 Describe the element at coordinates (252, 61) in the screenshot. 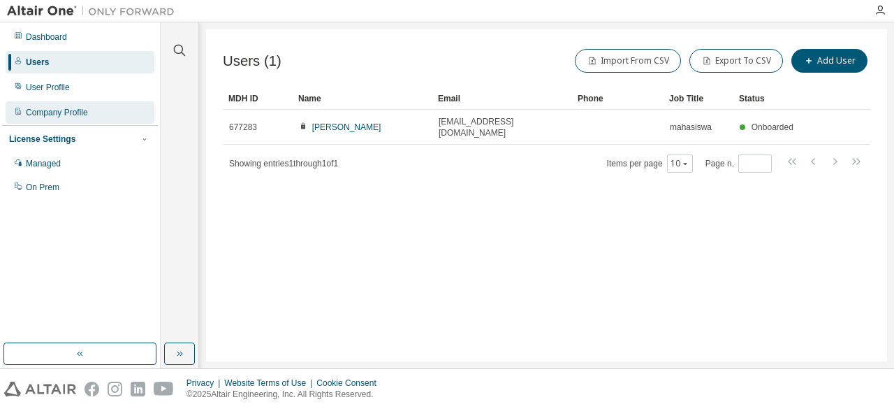

I see `span: Users (1)` at that location.